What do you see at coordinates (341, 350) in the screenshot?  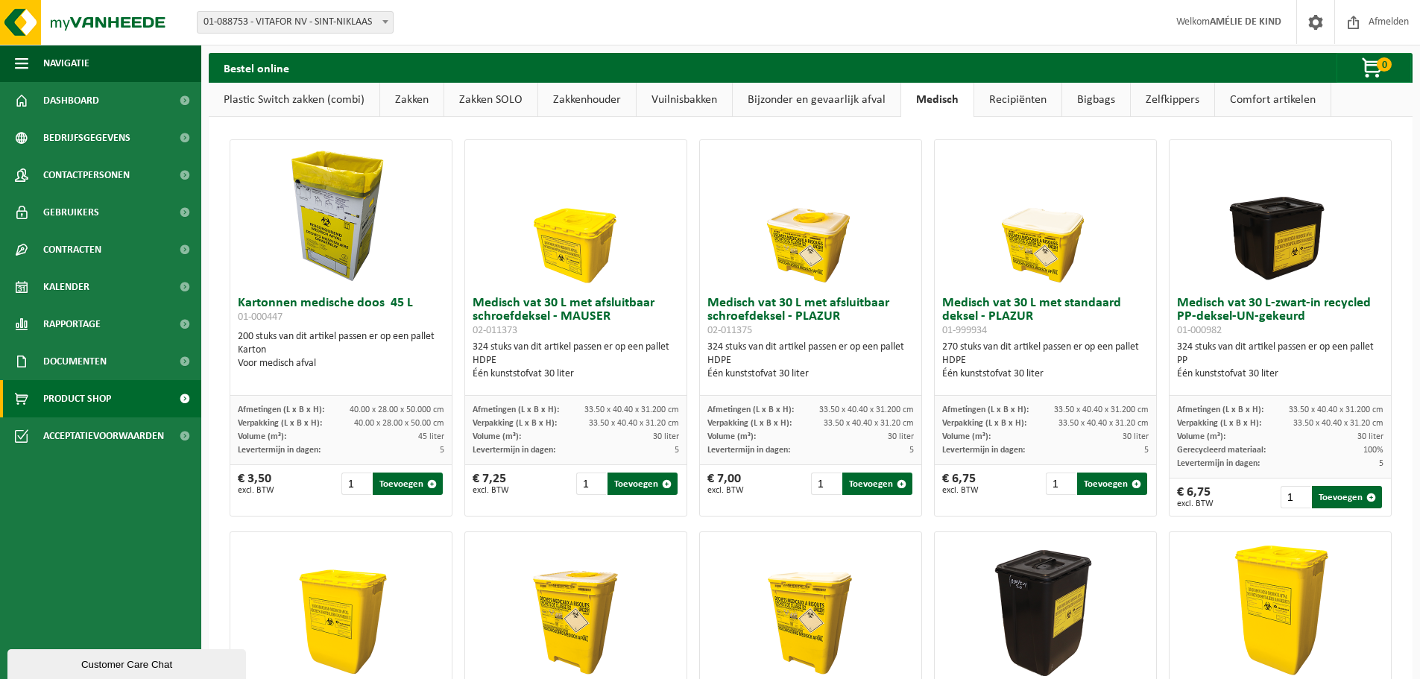 I see `div: Karton` at bounding box center [341, 350].